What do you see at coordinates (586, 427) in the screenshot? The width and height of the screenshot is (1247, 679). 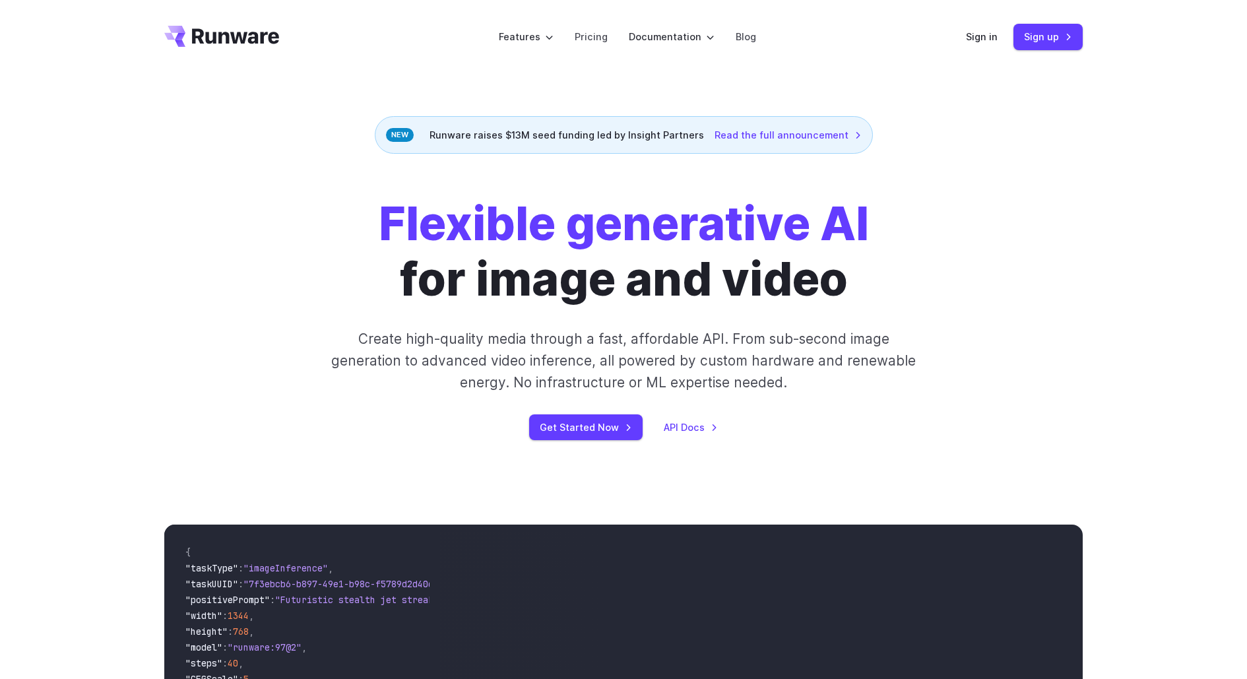 I see `a: Get Started Now` at bounding box center [586, 427].